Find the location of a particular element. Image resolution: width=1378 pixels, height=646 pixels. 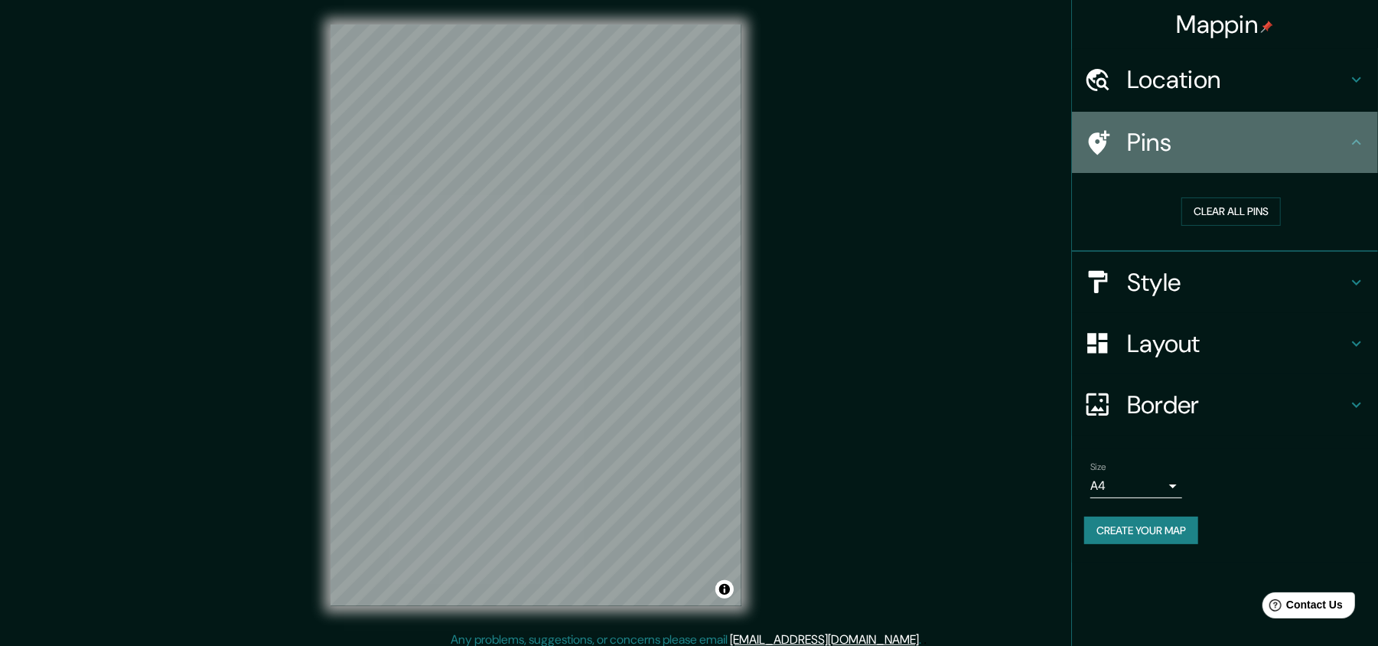

div: Pins is located at coordinates (1225, 142).